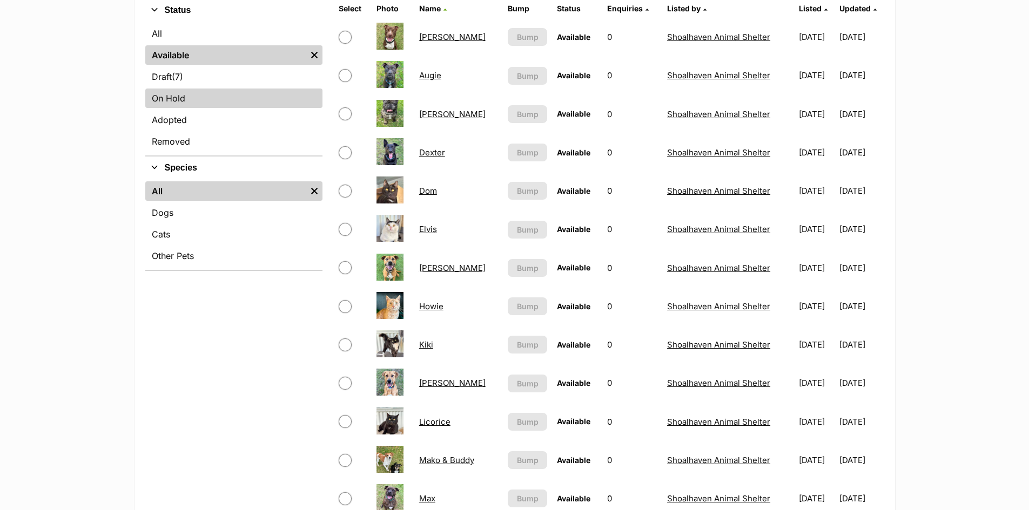 The image size is (1029, 510). Describe the element at coordinates (234, 120) in the screenshot. I see `a: Adopted` at that location.